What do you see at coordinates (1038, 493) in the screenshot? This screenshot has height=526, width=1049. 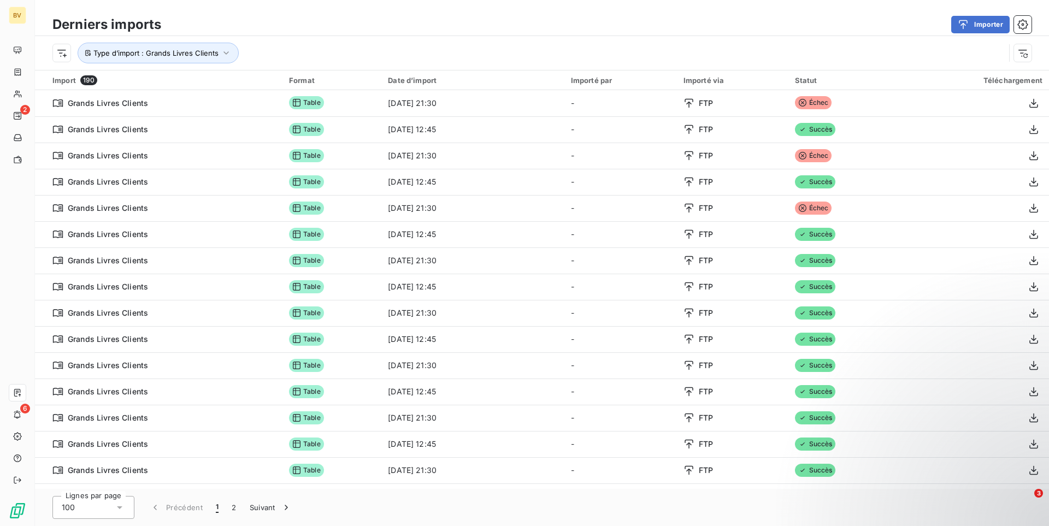 I see `span: 3` at bounding box center [1038, 493].